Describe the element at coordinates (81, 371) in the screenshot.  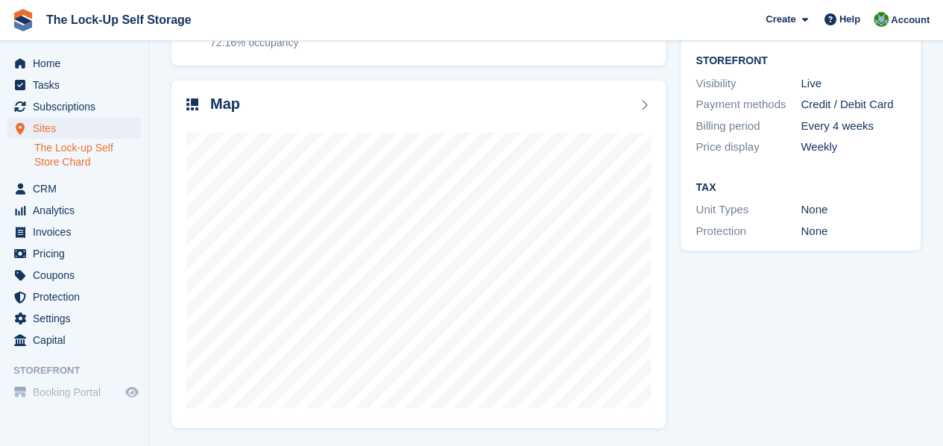
I see `span: Storefront` at that location.